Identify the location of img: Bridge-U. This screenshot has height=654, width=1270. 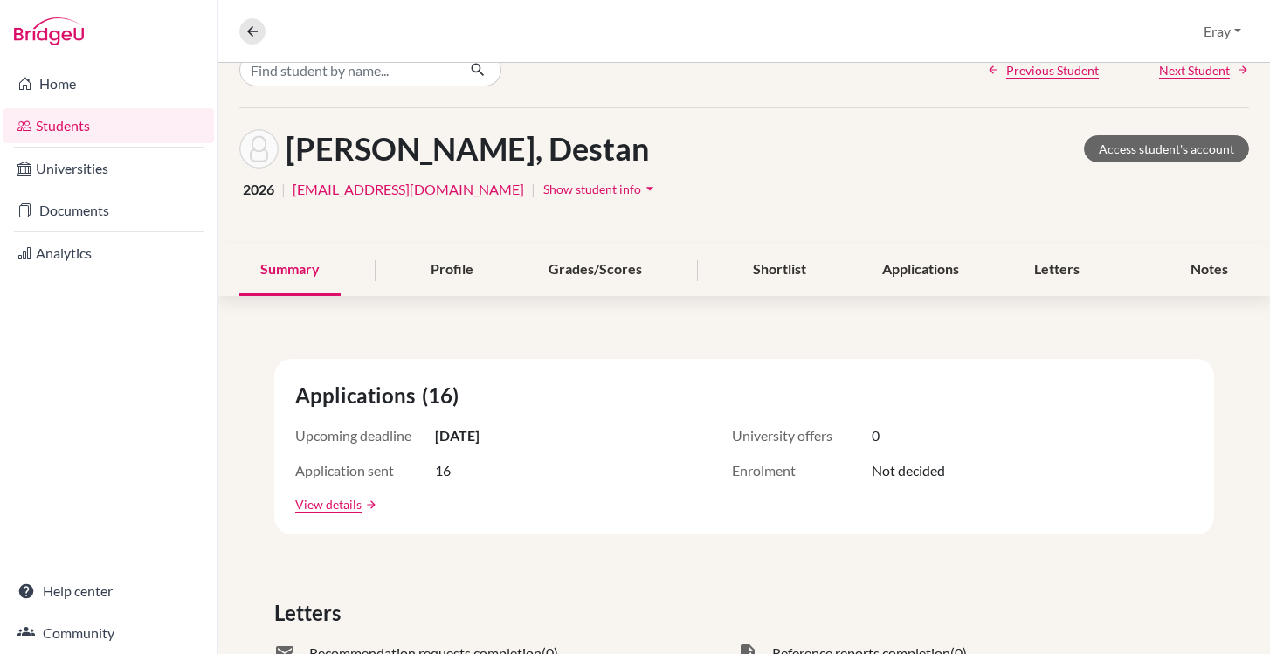
(49, 31).